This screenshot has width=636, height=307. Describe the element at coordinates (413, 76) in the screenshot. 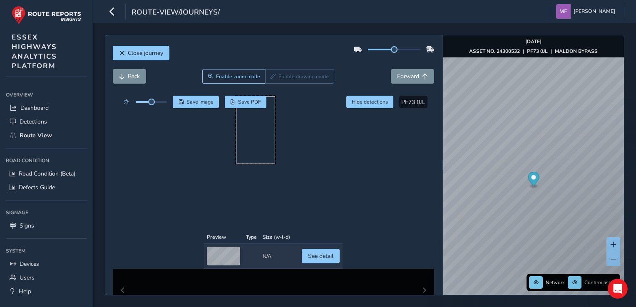

I see `button: Forward` at that location.